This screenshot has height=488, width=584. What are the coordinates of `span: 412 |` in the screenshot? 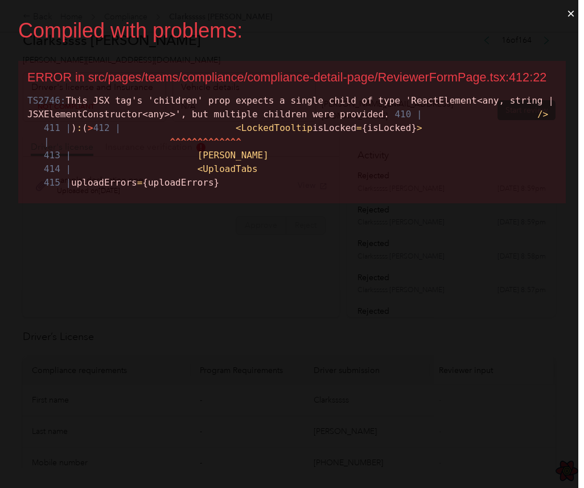 It's located at (107, 128).